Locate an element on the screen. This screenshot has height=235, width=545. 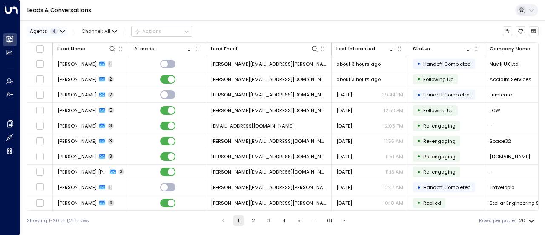
nav: pagination navigation is located at coordinates (284, 220).